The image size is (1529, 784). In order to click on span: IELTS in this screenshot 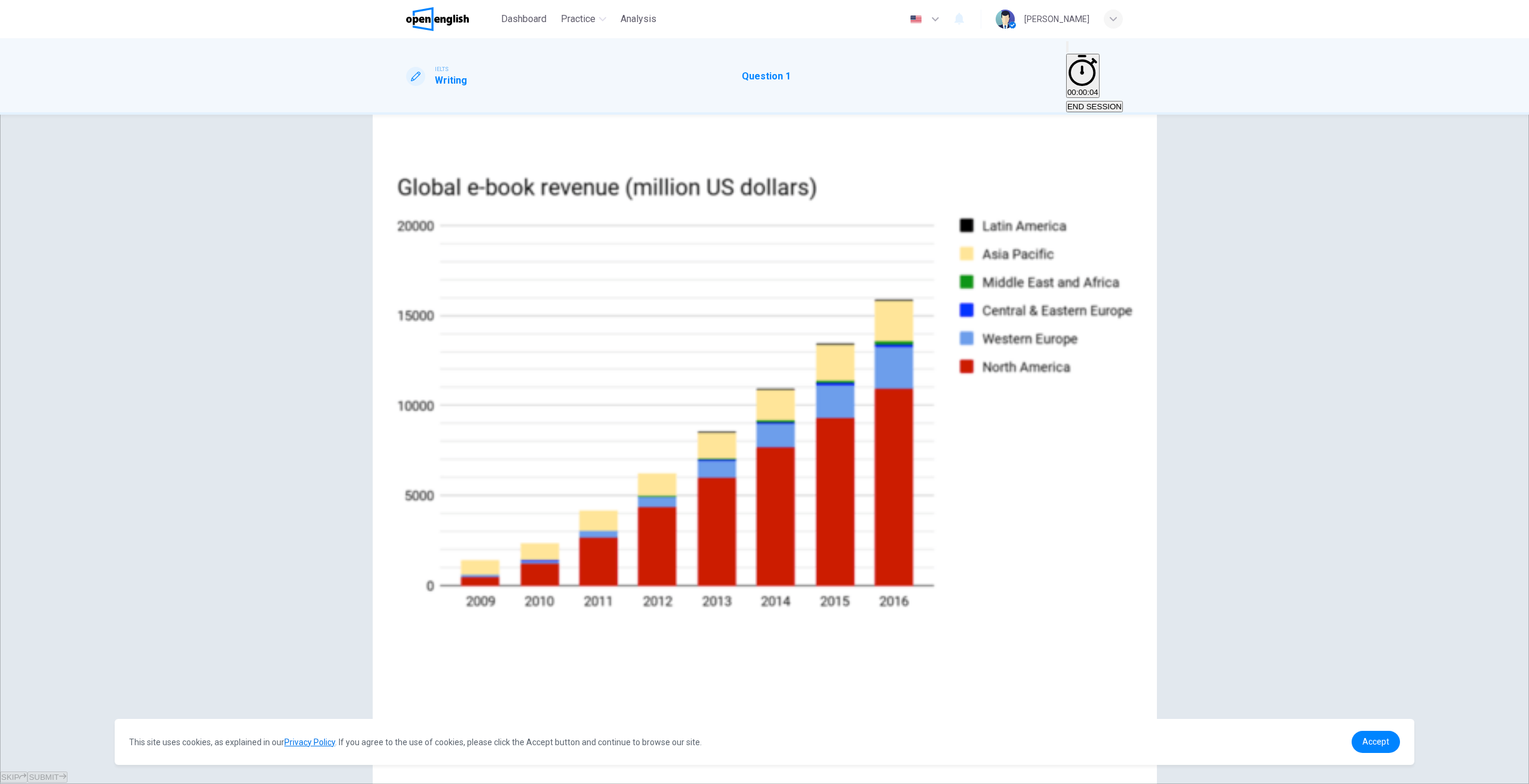, I will do `click(441, 70)`.